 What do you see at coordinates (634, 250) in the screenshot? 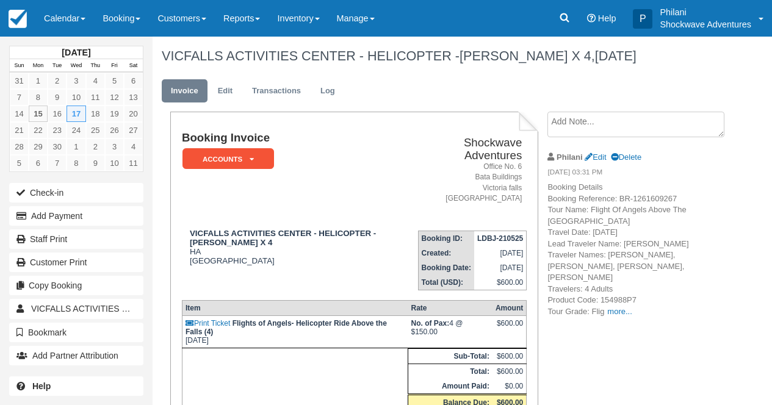
I see `p: Booking Details Booking Reference: BR-1261609267 Tour Name: Flight Of Angels Above The [GEOGRAPHI...` at bounding box center [634, 250].